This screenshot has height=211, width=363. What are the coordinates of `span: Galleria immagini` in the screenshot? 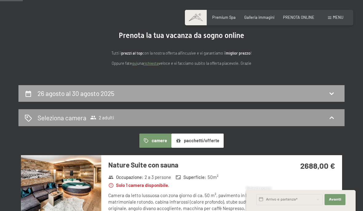 It's located at (259, 17).